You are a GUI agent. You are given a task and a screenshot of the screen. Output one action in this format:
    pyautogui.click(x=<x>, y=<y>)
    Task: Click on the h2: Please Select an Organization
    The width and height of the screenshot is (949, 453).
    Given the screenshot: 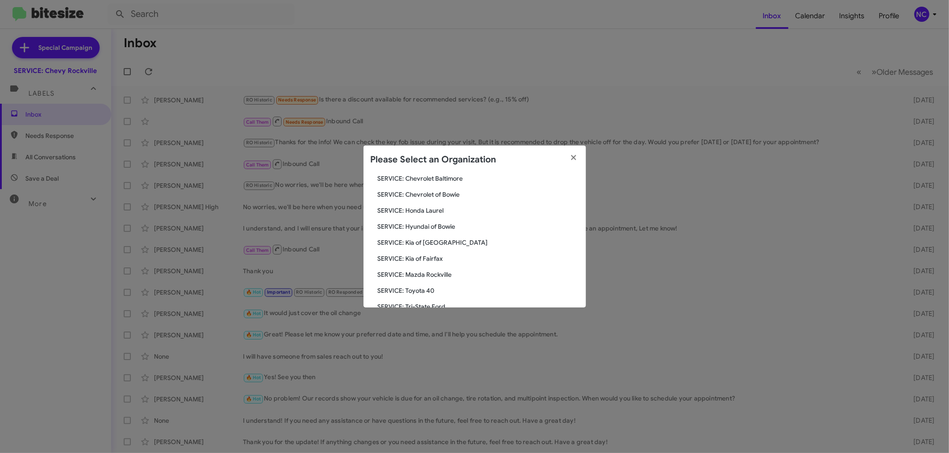 What is the action you would take?
    pyautogui.click(x=433, y=160)
    